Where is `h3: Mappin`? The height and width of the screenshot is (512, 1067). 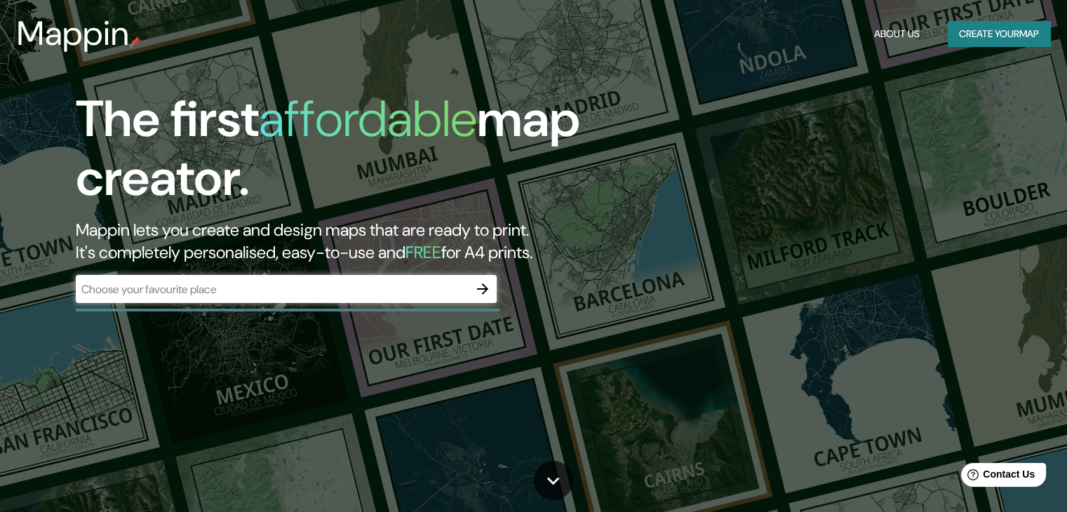
h3: Mappin is located at coordinates (73, 34).